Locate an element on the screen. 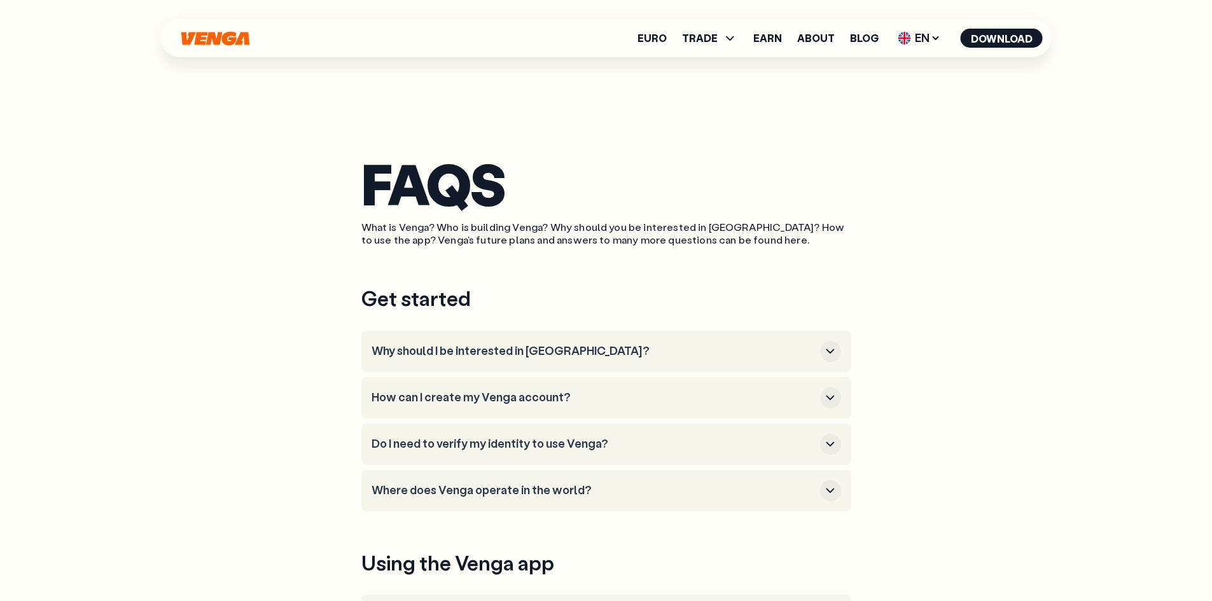 This screenshot has height=601, width=1212. a: Earn is located at coordinates (767, 38).